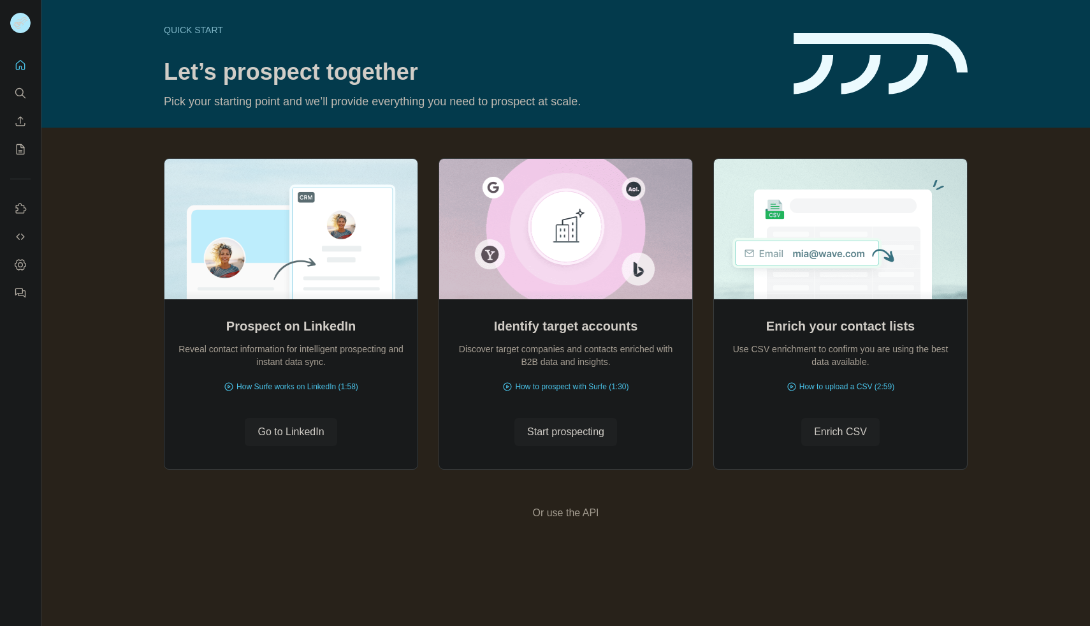 The image size is (1090, 626). I want to click on div: Quick start, so click(471, 30).